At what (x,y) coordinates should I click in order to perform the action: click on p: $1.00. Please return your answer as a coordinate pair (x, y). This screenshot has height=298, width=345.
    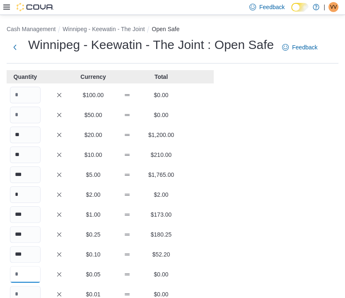
    Looking at the image, I should click on (93, 214).